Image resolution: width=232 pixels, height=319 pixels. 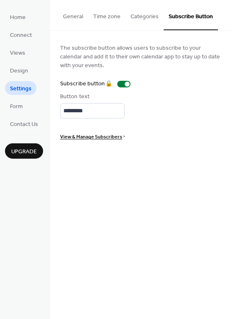 What do you see at coordinates (24, 124) in the screenshot?
I see `span: Contact Us` at bounding box center [24, 124].